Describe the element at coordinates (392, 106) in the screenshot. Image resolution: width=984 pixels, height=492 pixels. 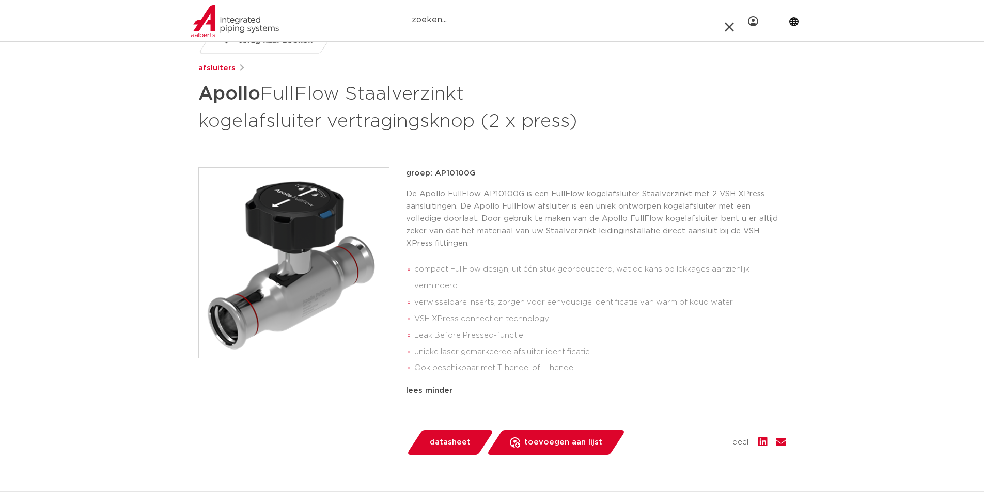
I see `h1: FullFlow Staalverzinkt kogelafsluiter vertragingsknop (2 x press)` at that location.